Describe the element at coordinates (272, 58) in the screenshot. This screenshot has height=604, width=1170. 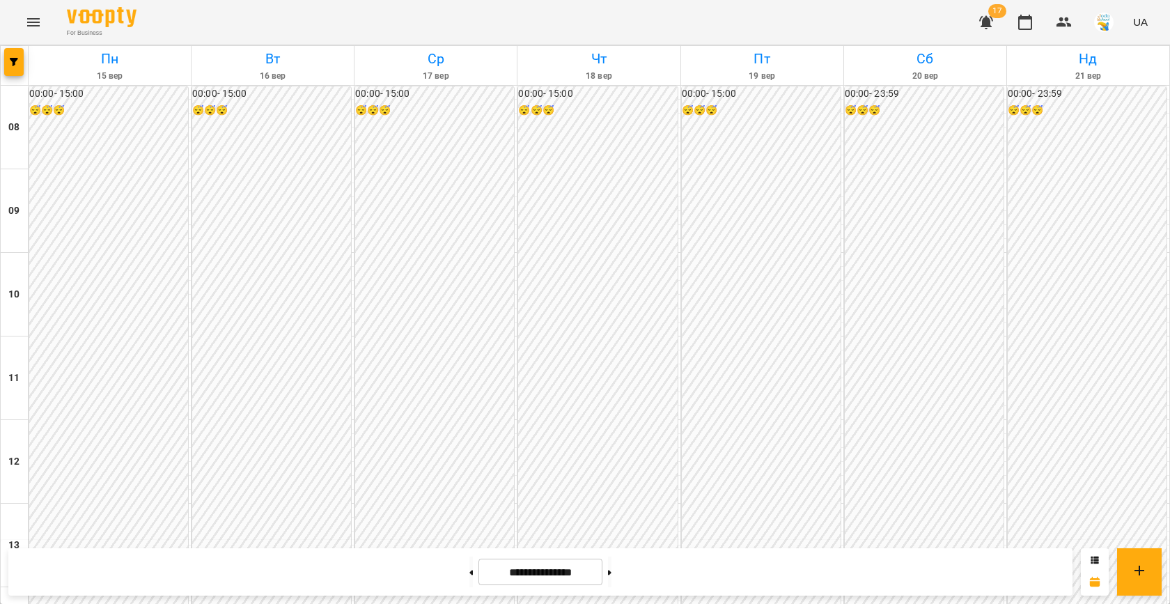
I see `h6: Вт` at that location.